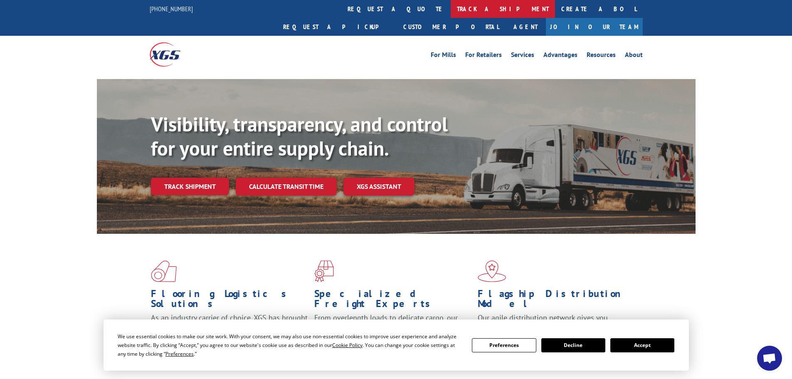  Describe the element at coordinates (286, 186) in the screenshot. I see `a: Calculate transit time` at that location.